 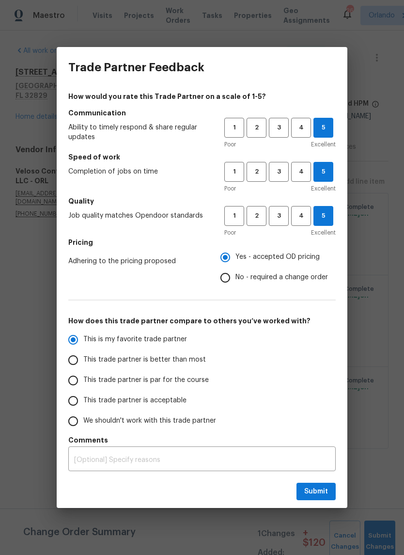 I want to click on span: Completion of jobs on time, so click(x=139, y=172).